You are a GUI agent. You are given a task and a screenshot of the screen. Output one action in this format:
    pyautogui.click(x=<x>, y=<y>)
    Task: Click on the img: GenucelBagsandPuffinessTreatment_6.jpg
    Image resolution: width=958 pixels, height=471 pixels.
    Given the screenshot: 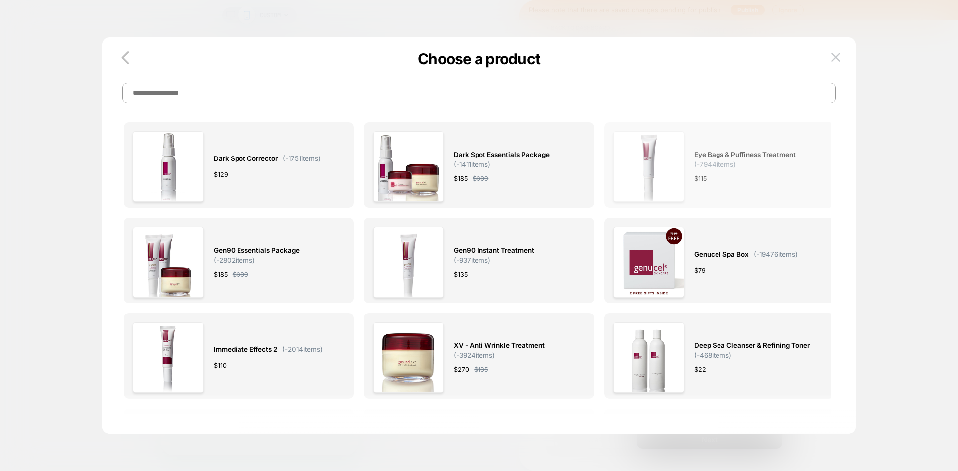 What is the action you would take?
    pyautogui.click(x=649, y=167)
    